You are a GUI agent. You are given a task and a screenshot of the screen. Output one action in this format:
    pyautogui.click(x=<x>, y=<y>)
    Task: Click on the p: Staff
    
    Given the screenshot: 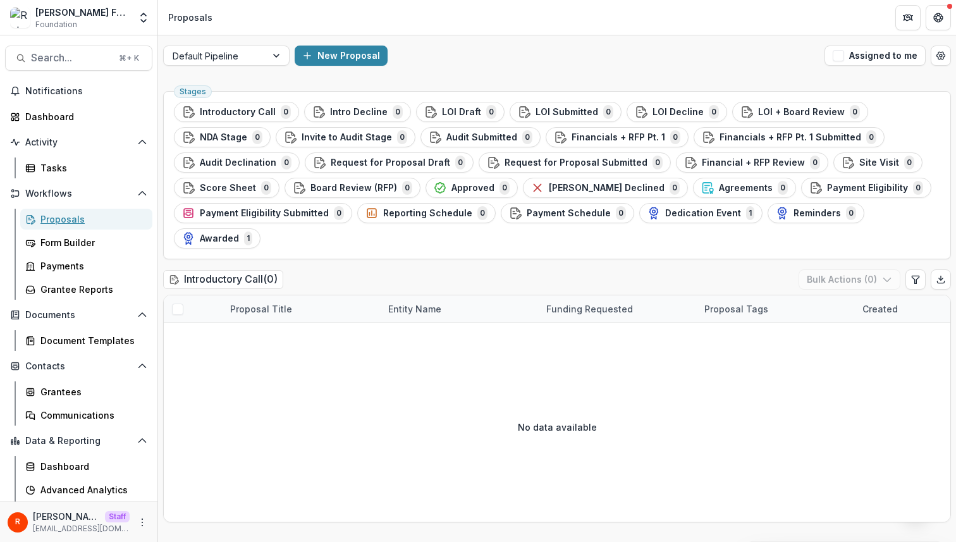 What is the action you would take?
    pyautogui.click(x=117, y=517)
    